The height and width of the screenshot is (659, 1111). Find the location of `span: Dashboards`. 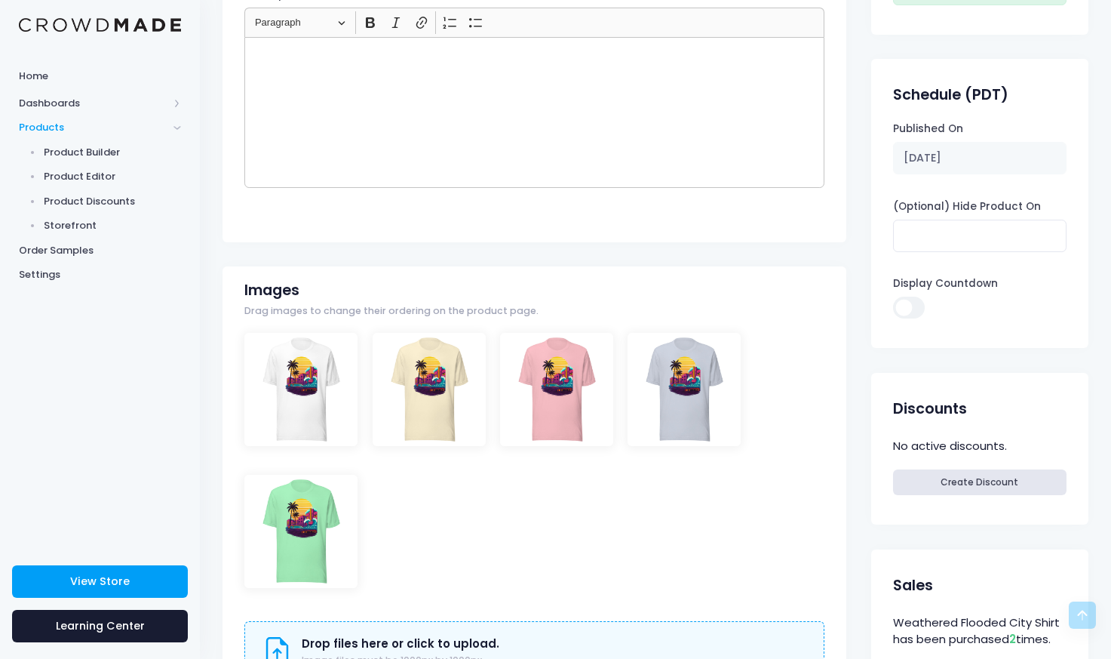

span: Dashboards is located at coordinates (94, 103).